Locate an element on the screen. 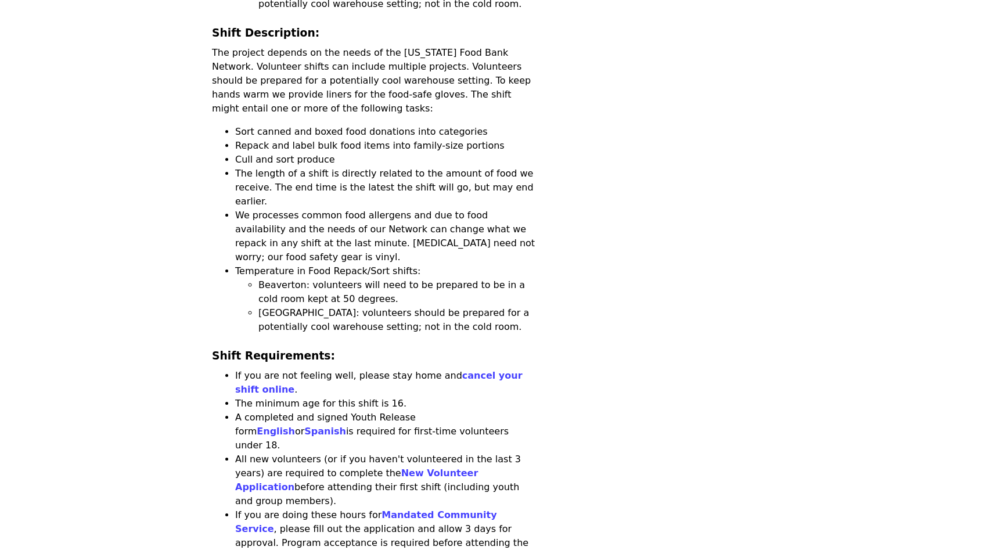 The image size is (986, 550). li: A completed and signed Youth Release form or is required for first-time volunteers under 18. is located at coordinates (385, 431).